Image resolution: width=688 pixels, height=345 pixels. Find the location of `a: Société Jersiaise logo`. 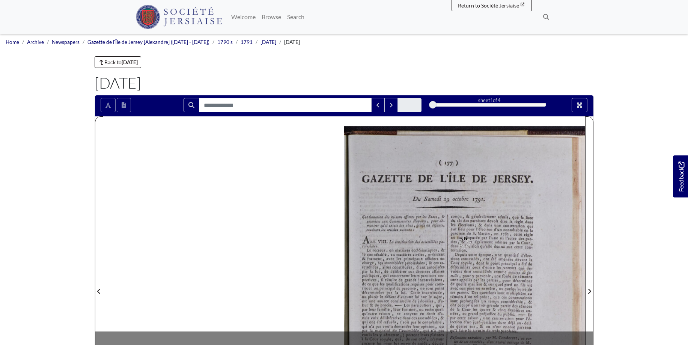

a: Société Jersiaise logo is located at coordinates (179, 17).